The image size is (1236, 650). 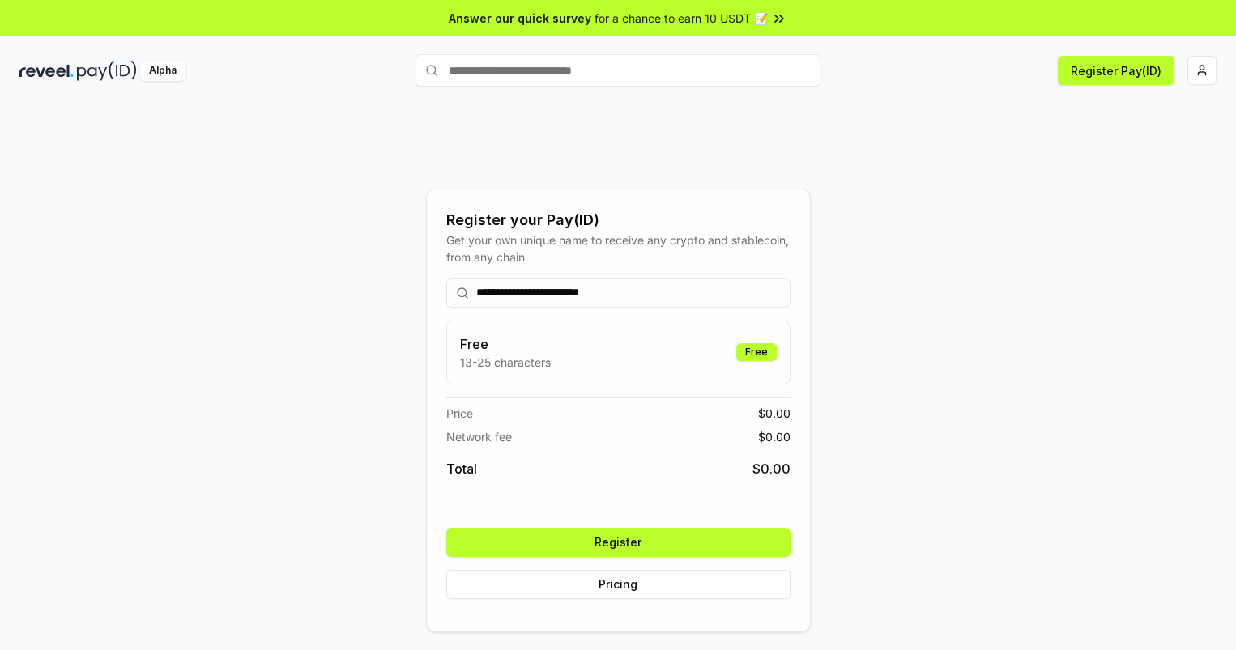 What do you see at coordinates (479, 437) in the screenshot?
I see `span: Network fee` at bounding box center [479, 437].